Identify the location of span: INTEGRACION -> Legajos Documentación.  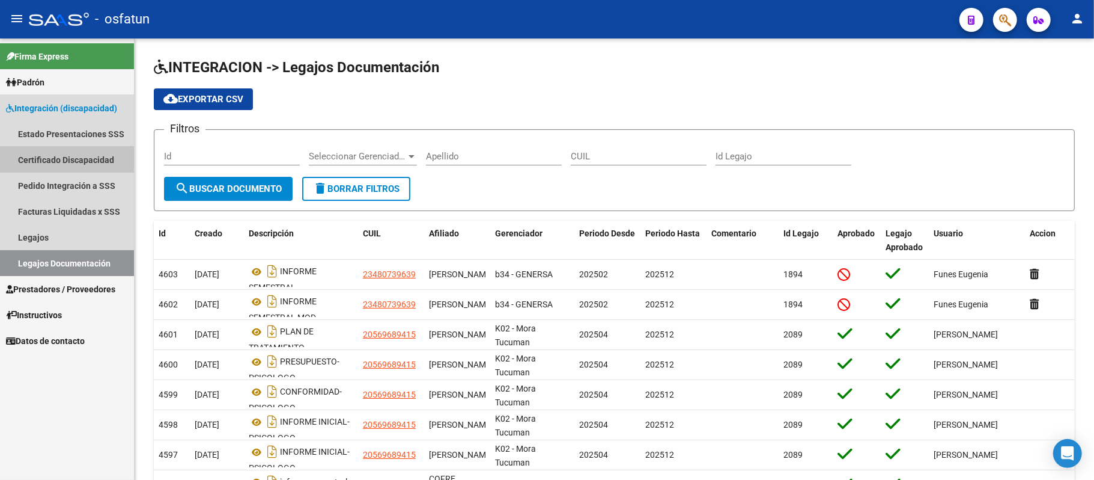
(296, 67).